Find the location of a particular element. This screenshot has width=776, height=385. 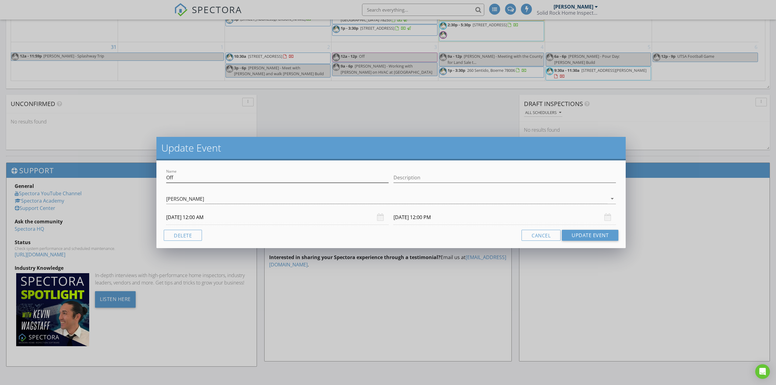

i: arrow_drop_down is located at coordinates (612, 199).